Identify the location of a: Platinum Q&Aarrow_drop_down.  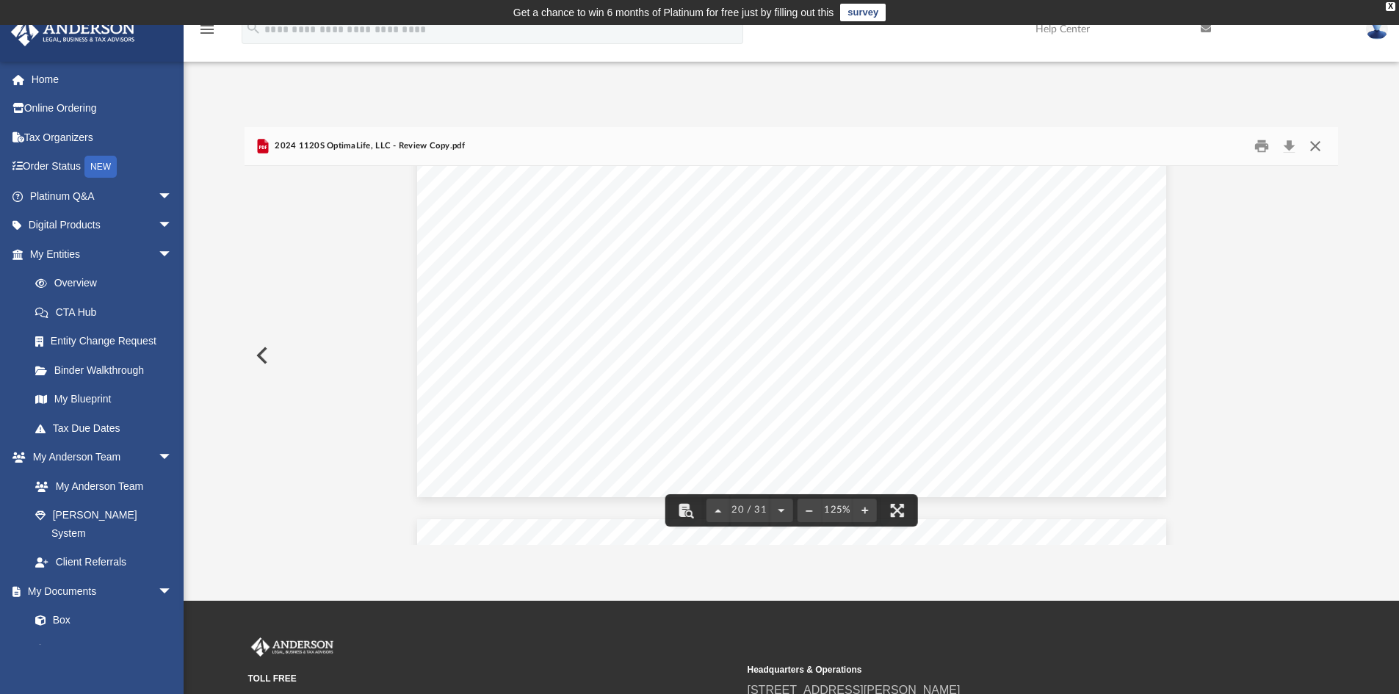
(102, 196).